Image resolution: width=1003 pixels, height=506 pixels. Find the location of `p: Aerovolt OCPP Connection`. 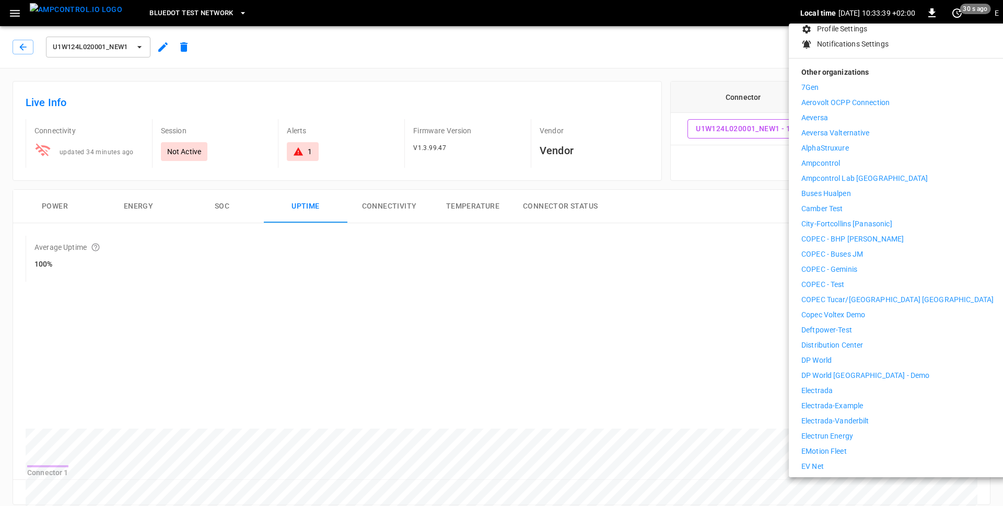

p: Aerovolt OCPP Connection is located at coordinates (845, 102).